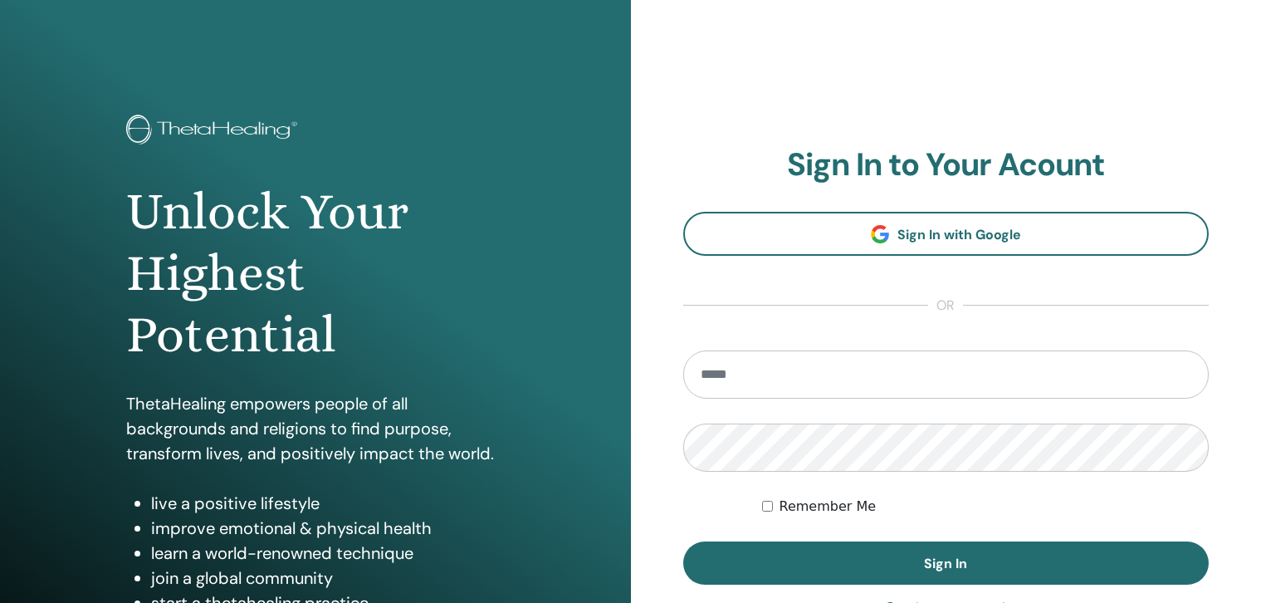 This screenshot has height=603, width=1261. Describe the element at coordinates (316, 273) in the screenshot. I see `h1: Unlock Your Highest Potential` at that location.